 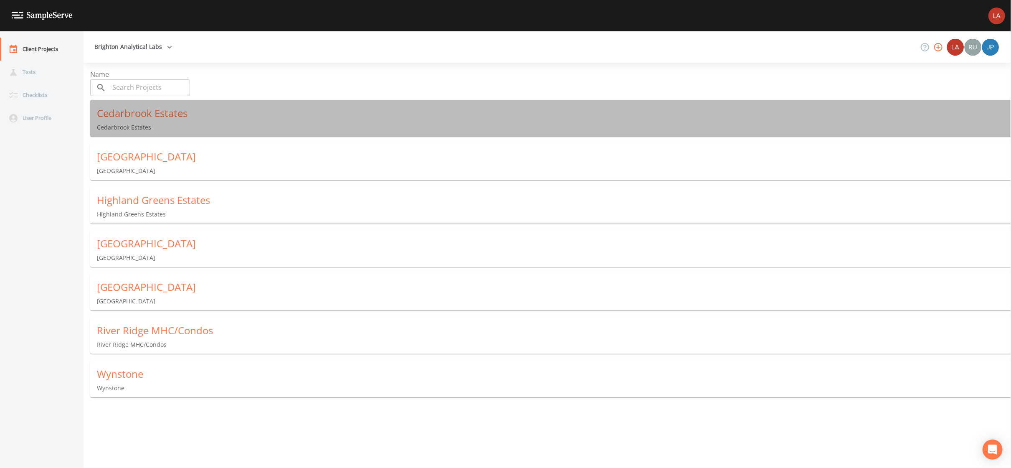 I want to click on p: River Ridge MHC/Condos, so click(x=554, y=345).